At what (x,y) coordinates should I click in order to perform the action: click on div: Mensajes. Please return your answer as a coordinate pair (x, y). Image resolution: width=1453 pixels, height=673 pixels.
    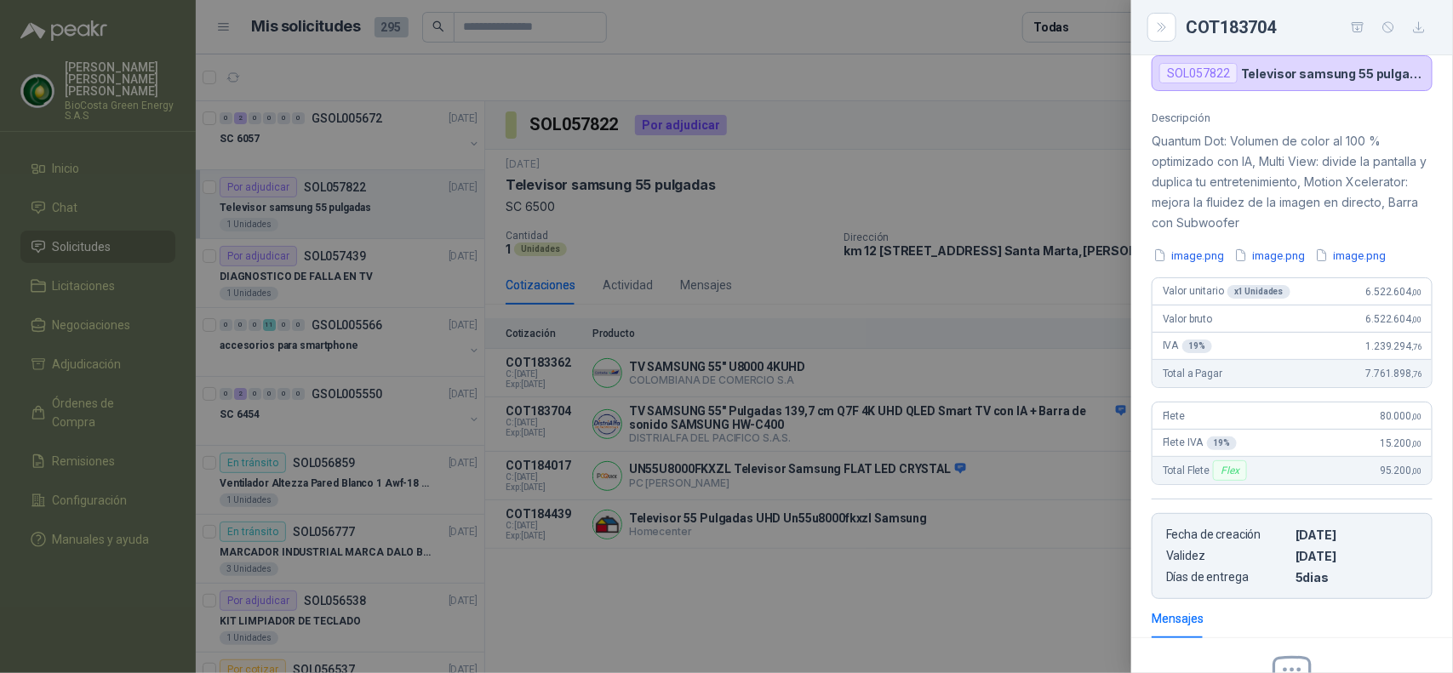
    Looking at the image, I should click on (1178, 619).